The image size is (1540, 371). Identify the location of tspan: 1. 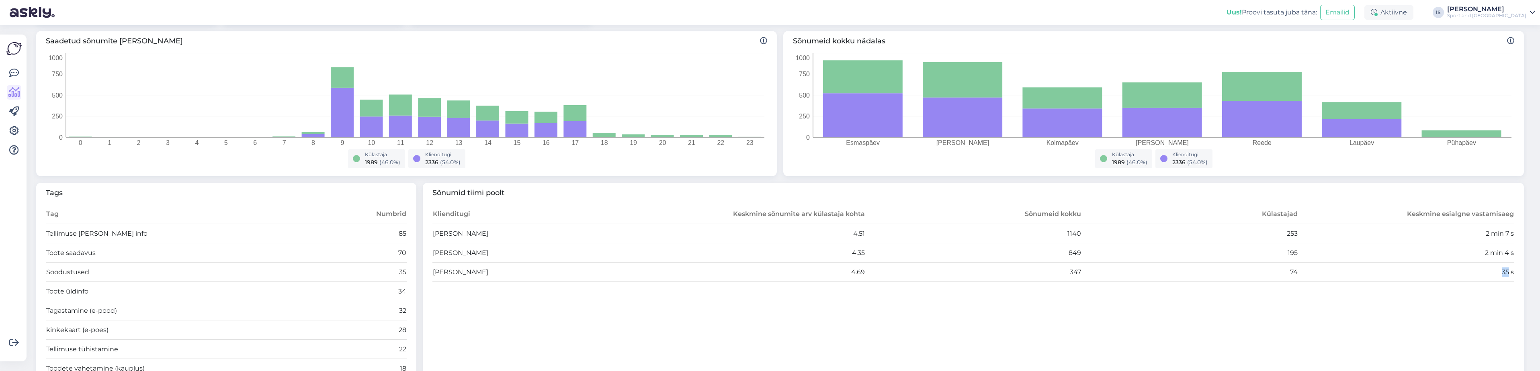
(109, 143).